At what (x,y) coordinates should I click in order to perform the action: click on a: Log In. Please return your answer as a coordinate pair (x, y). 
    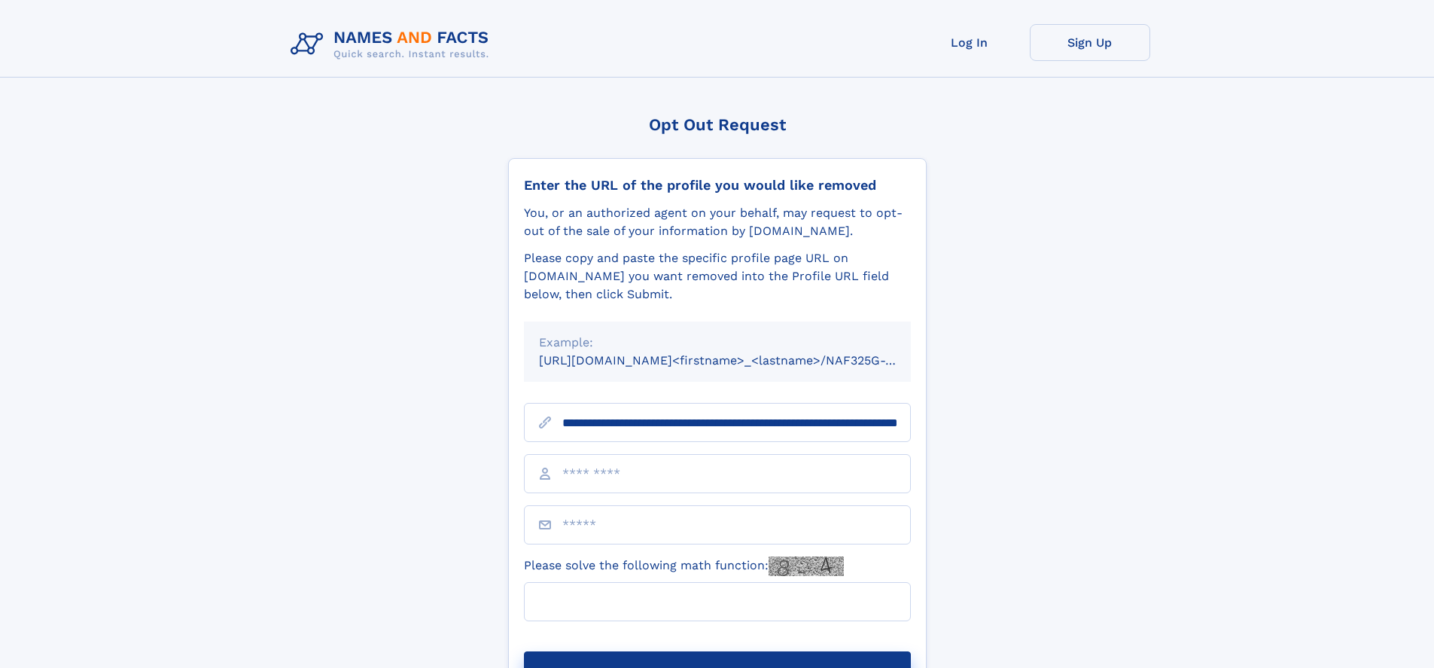
    Looking at the image, I should click on (969, 42).